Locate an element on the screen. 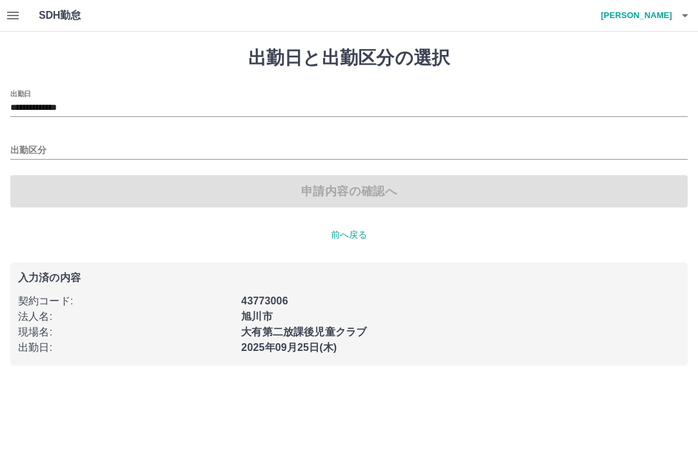  p: 出勤日 : is located at coordinates (125, 348).